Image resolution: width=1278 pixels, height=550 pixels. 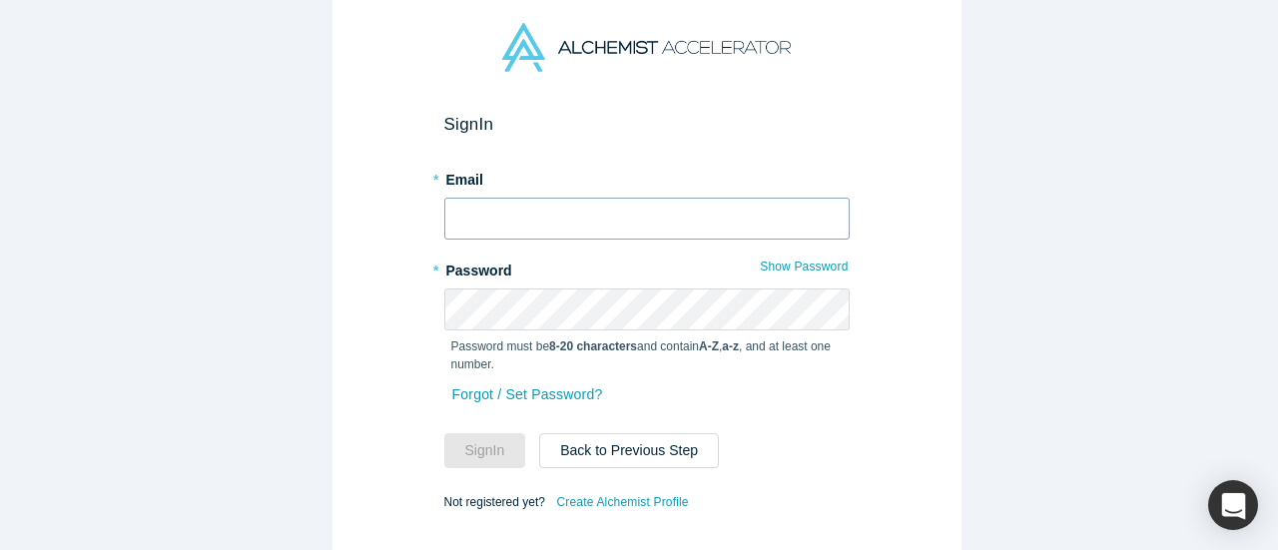 What do you see at coordinates (527, 394) in the screenshot?
I see `a: Forgot / Set Password?` at bounding box center [527, 394].